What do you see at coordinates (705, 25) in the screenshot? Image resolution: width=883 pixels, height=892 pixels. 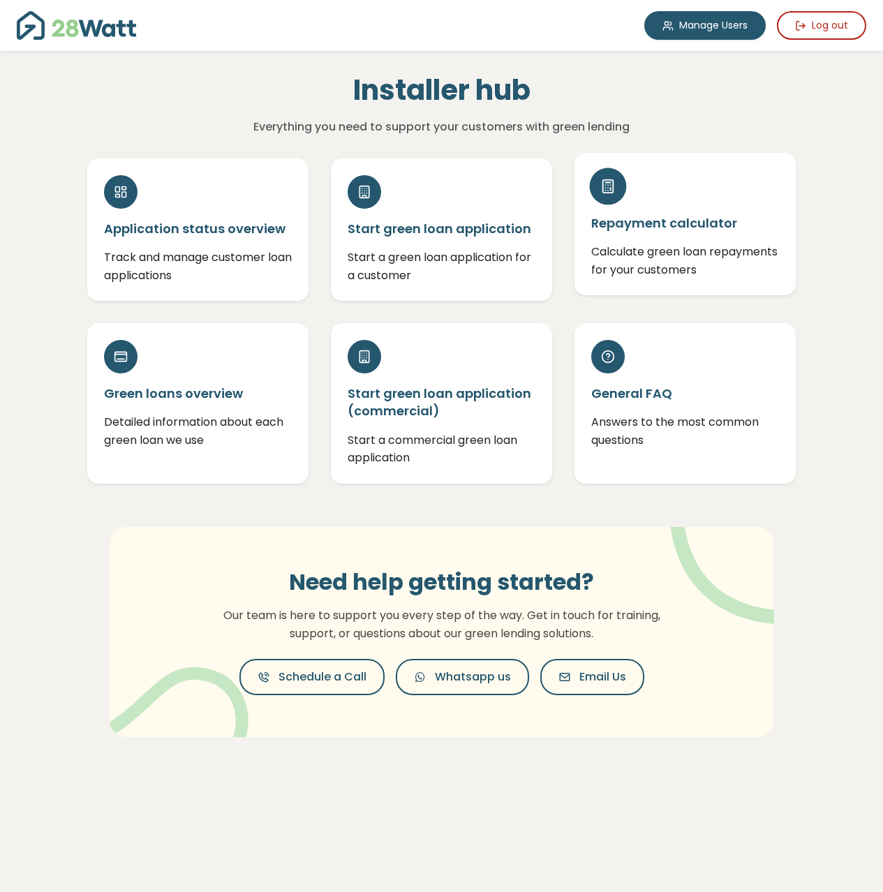 I see `a: Manage Users` at bounding box center [705, 25].